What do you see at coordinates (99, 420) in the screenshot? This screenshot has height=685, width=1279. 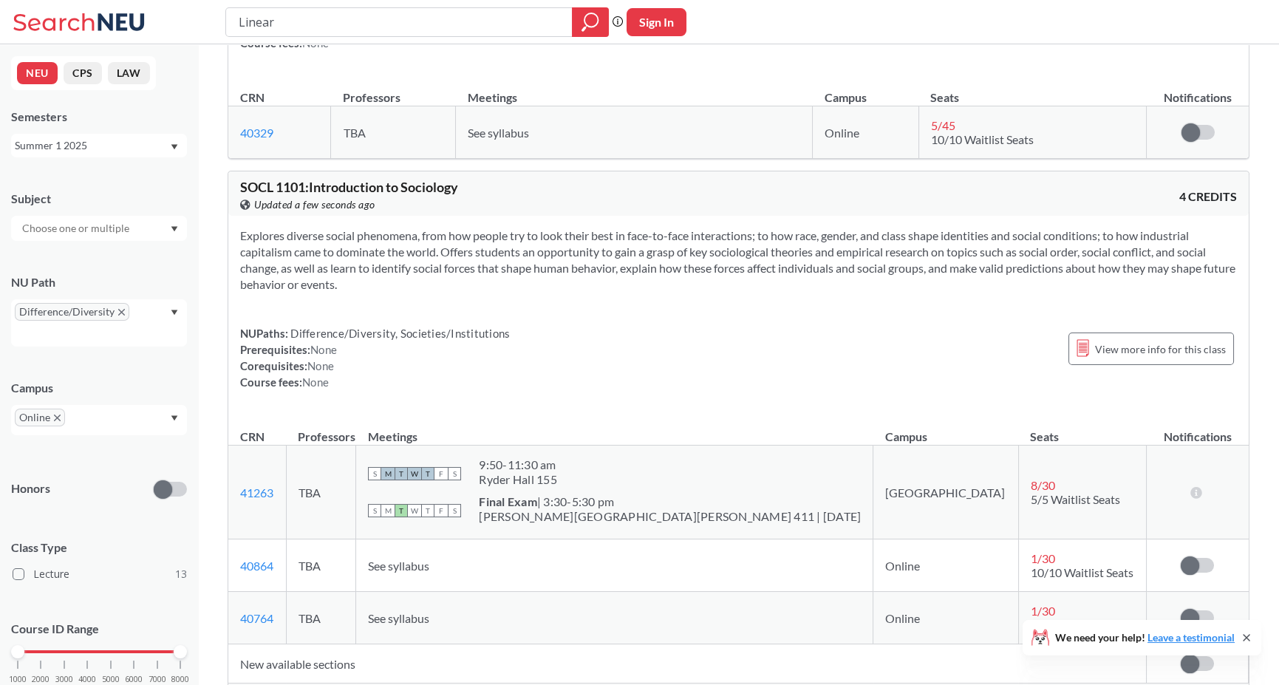 I see `div: OnlineX to remove pillDropdown arrow` at bounding box center [99, 420].